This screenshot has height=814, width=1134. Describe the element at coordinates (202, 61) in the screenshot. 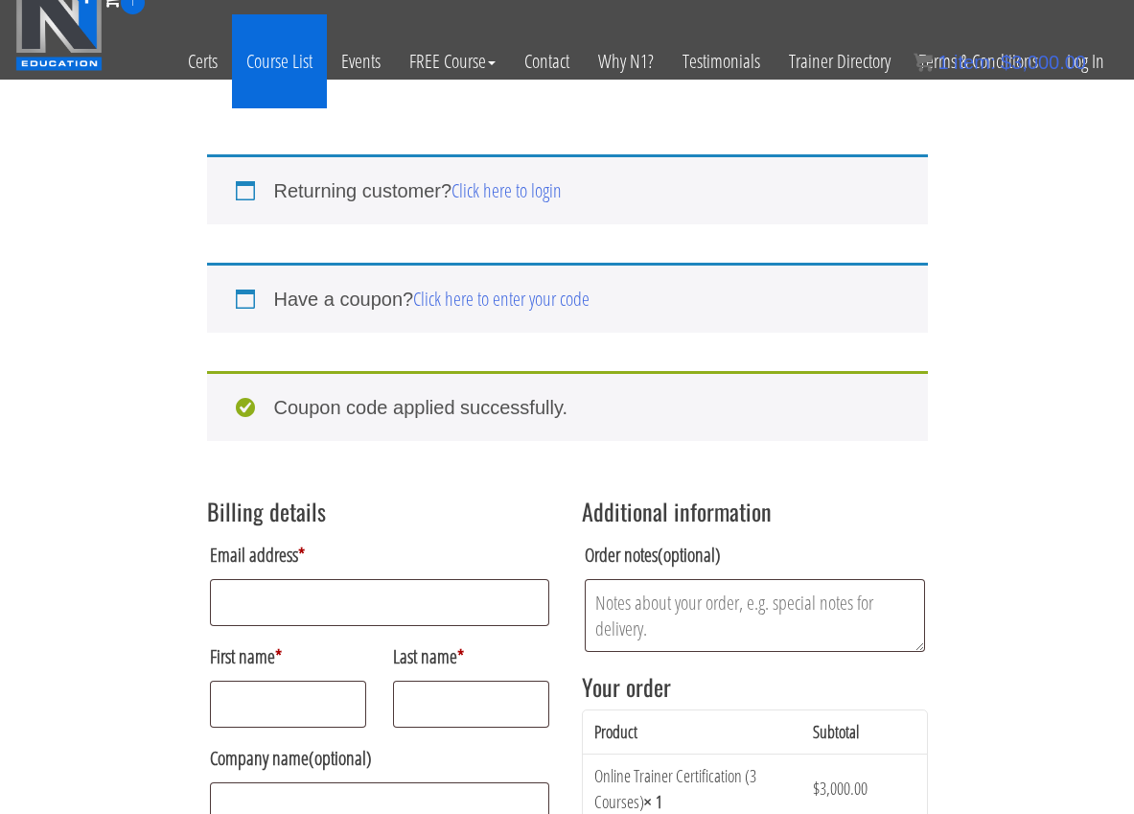

I see `a: Certs` at that location.